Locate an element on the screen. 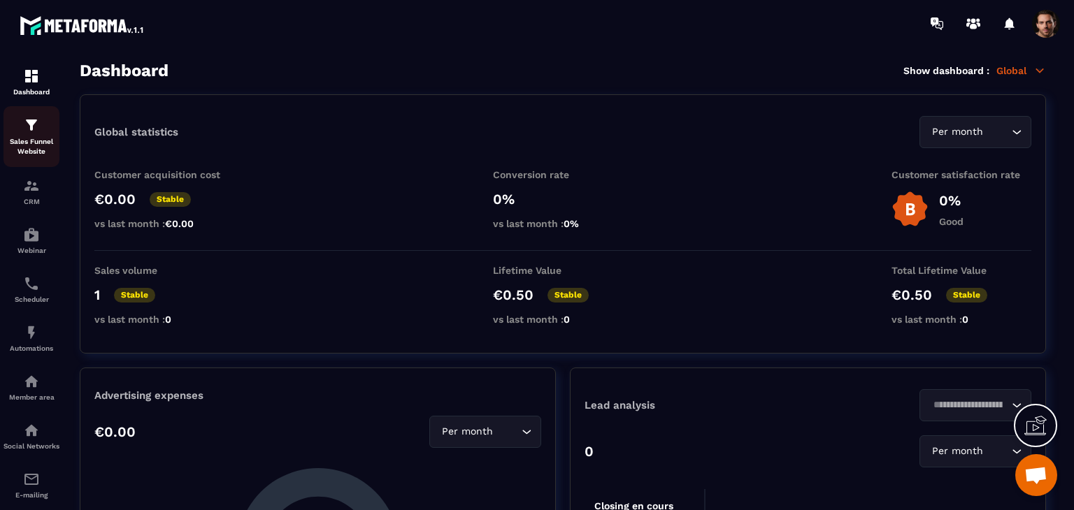 The image size is (1074, 510). img: b-badge-o.b3b20ee6.svg is located at coordinates (910, 209).